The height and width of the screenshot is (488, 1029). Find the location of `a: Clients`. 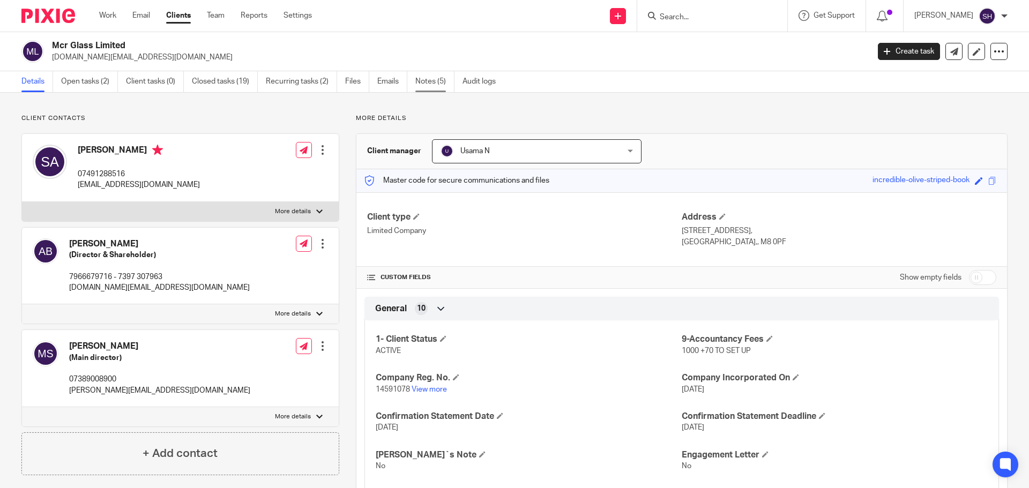

a: Clients is located at coordinates (178, 16).